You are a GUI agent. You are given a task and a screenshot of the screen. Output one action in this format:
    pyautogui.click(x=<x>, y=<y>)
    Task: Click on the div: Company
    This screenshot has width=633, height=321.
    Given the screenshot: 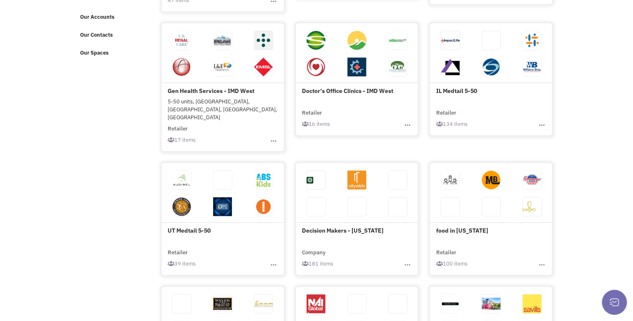 What is the action you would take?
    pyautogui.click(x=357, y=253)
    